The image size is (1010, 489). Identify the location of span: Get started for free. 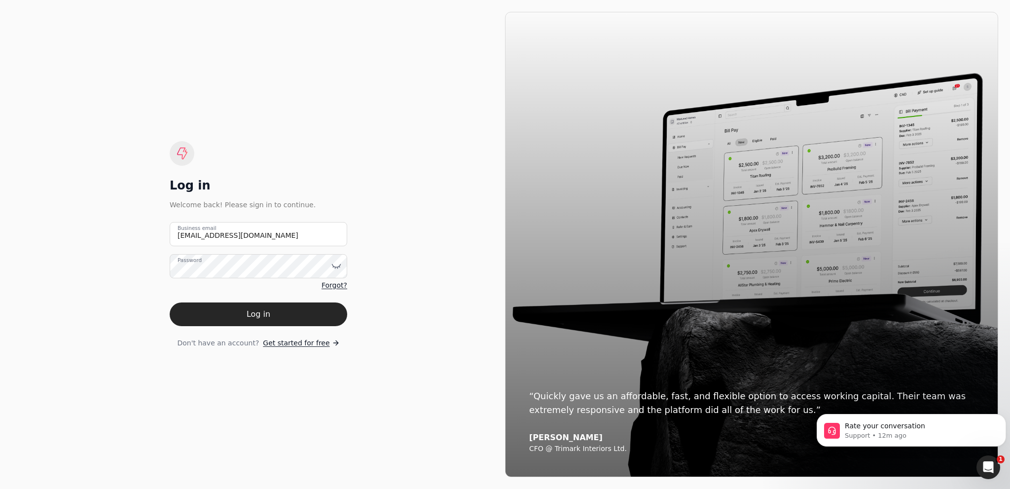
(296, 343).